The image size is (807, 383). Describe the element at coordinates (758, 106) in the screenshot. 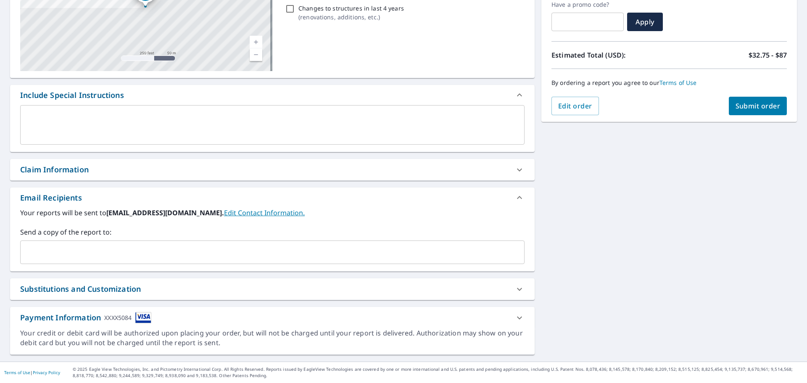

I see `button: Submit order` at that location.